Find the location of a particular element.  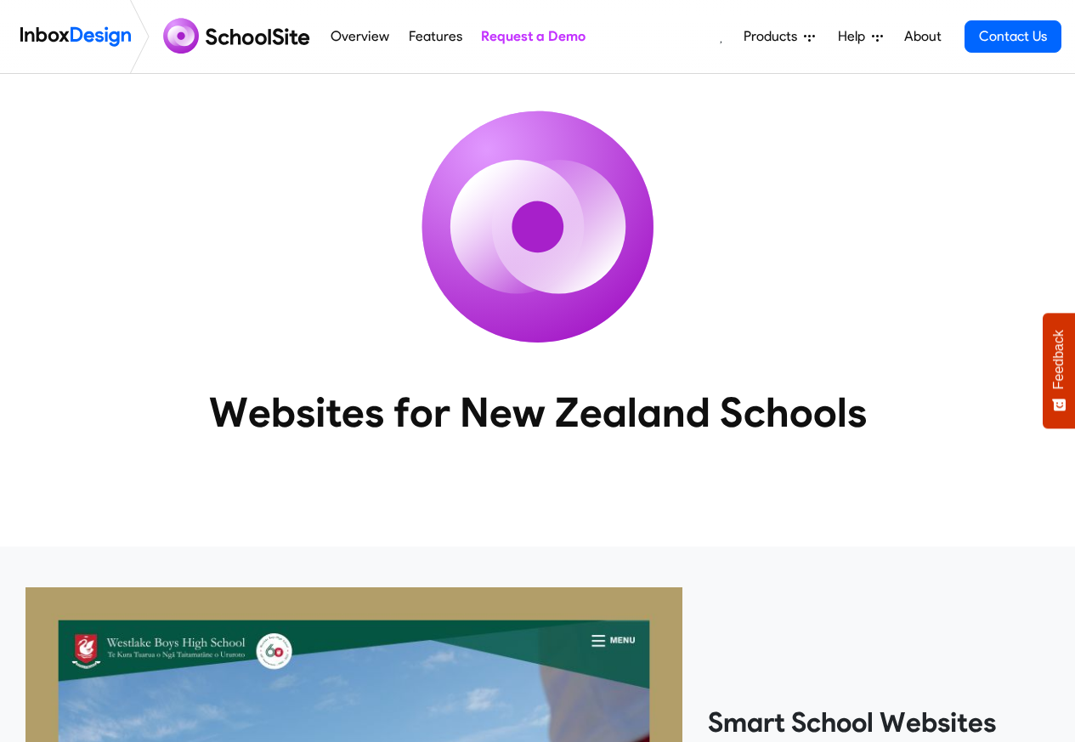

heading: Websites for New Zealand Schools is located at coordinates (538, 412).